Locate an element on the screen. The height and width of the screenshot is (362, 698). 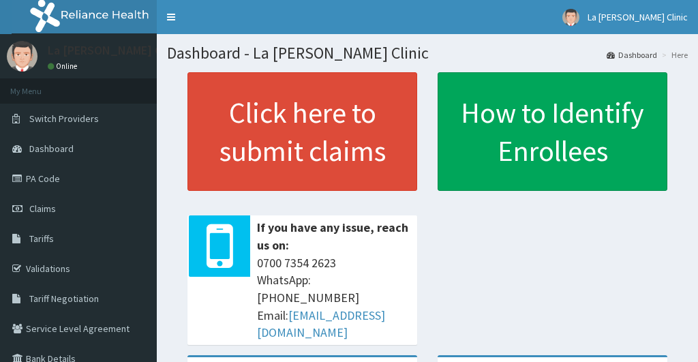
a: Click here to submit claims is located at coordinates (302, 132).